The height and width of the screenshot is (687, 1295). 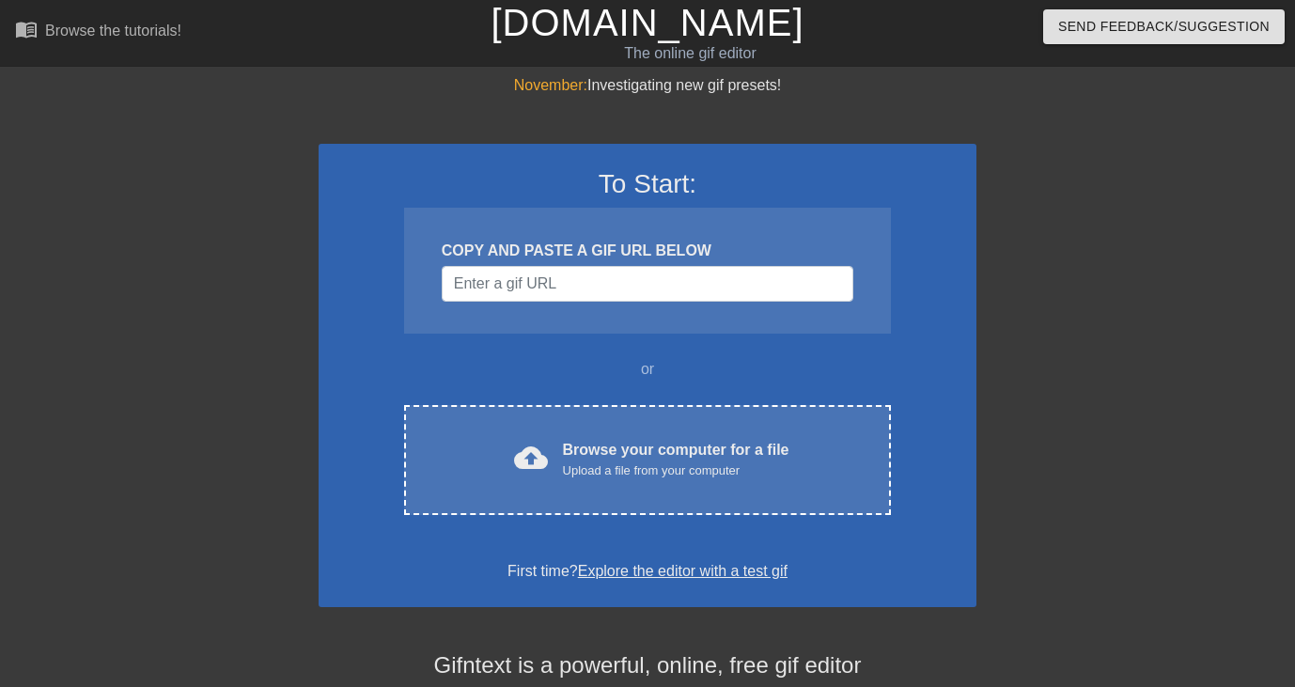 I want to click on span: Send Feedback/Suggestion, so click(x=1163, y=26).